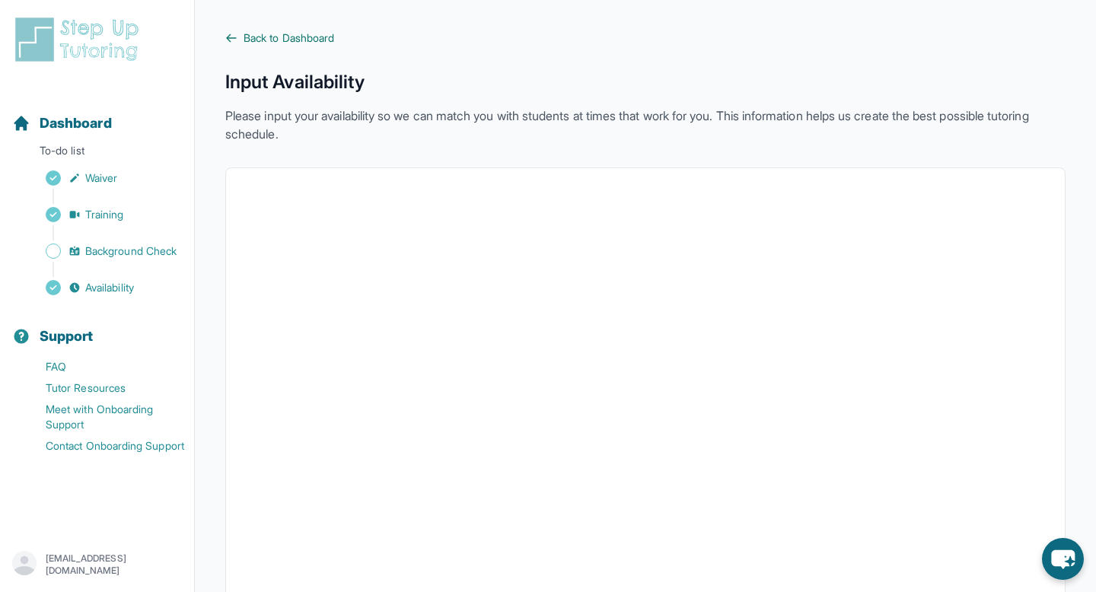  What do you see at coordinates (62, 123) in the screenshot?
I see `a: Dashboard` at bounding box center [62, 123].